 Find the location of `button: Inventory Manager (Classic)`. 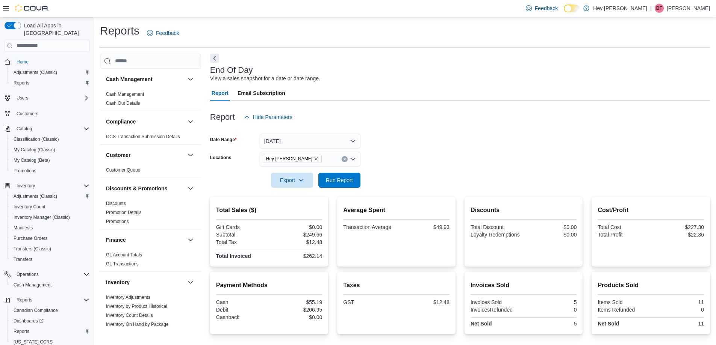

button: Inventory Manager (Classic) is located at coordinates (50, 217).